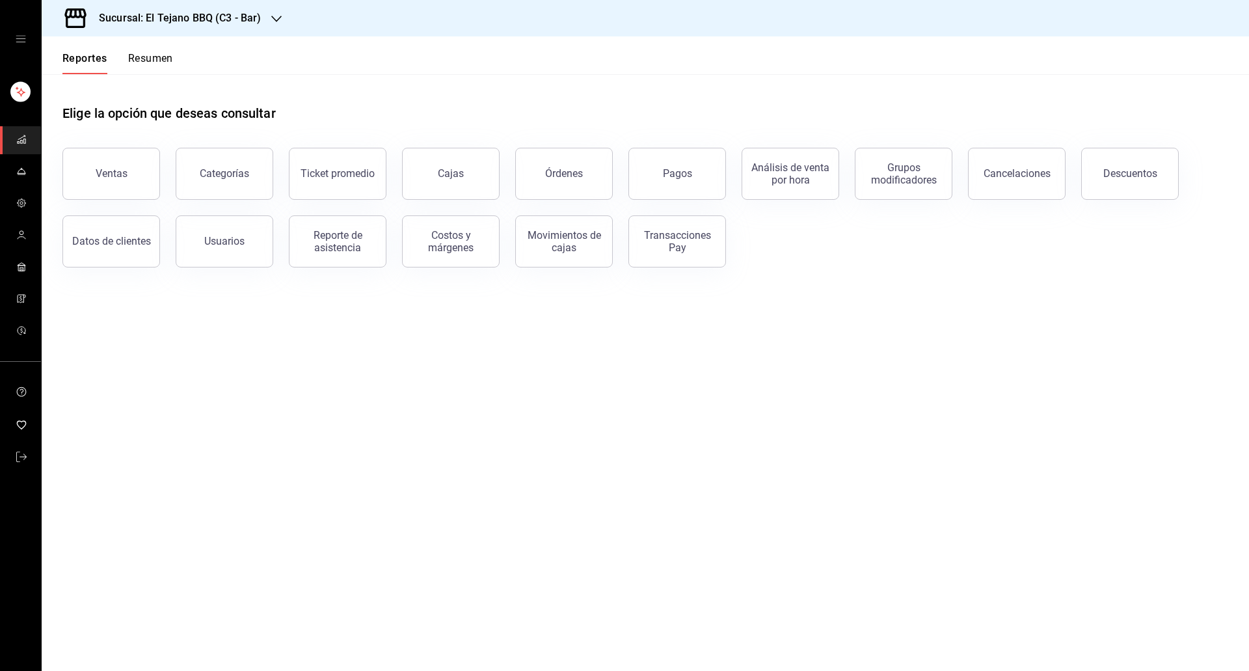  Describe the element at coordinates (904, 174) in the screenshot. I see `div: Grupos modificadores` at that location.